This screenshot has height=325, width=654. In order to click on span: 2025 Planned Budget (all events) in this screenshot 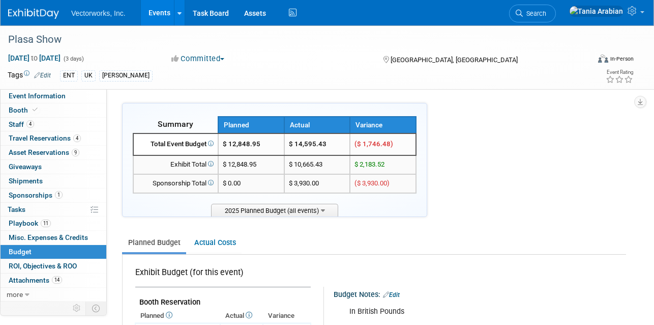, I will do `click(275, 210)`.